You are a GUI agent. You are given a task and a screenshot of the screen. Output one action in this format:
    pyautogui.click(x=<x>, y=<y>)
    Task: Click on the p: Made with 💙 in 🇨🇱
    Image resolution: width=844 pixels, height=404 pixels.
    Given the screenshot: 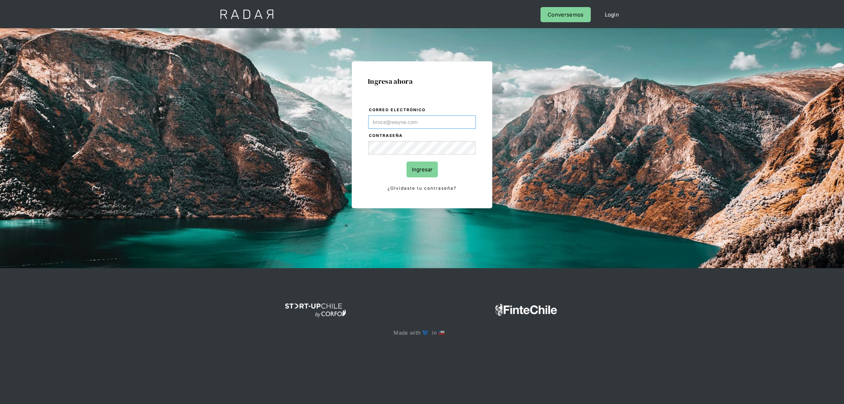 What is the action you would take?
    pyautogui.click(x=422, y=332)
    